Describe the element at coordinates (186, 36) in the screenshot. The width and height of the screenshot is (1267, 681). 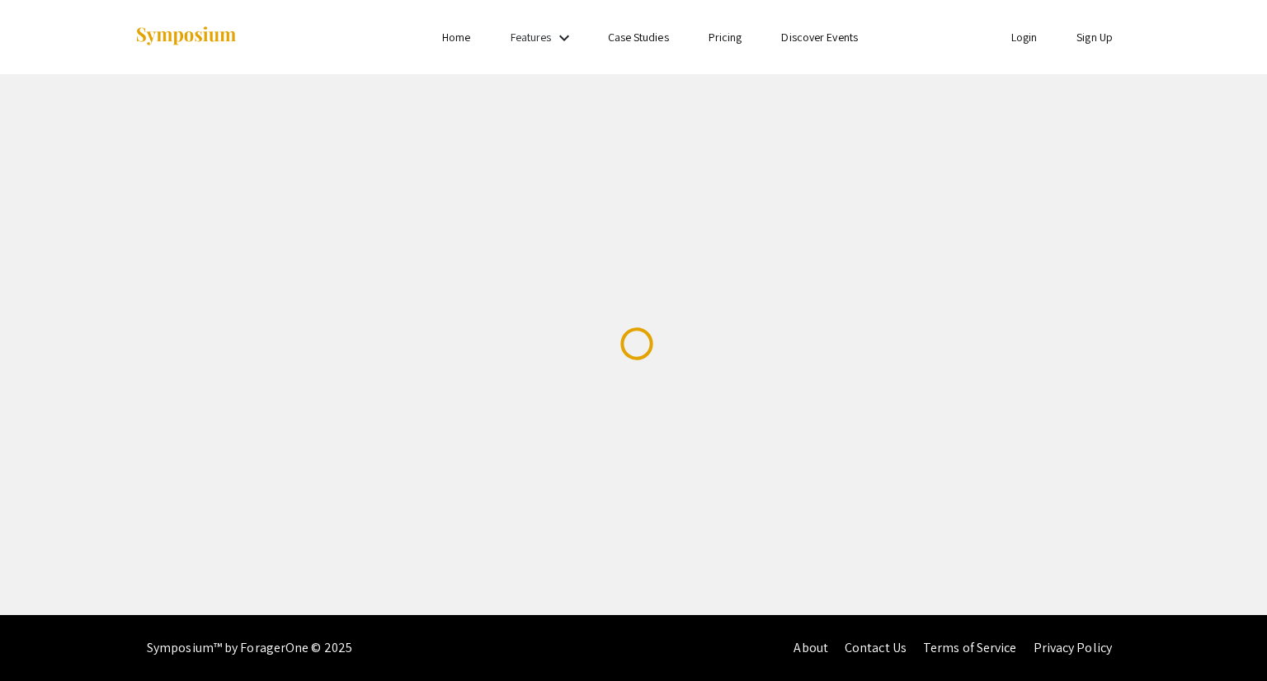
I see `img: Symposium by ForagerOne` at that location.